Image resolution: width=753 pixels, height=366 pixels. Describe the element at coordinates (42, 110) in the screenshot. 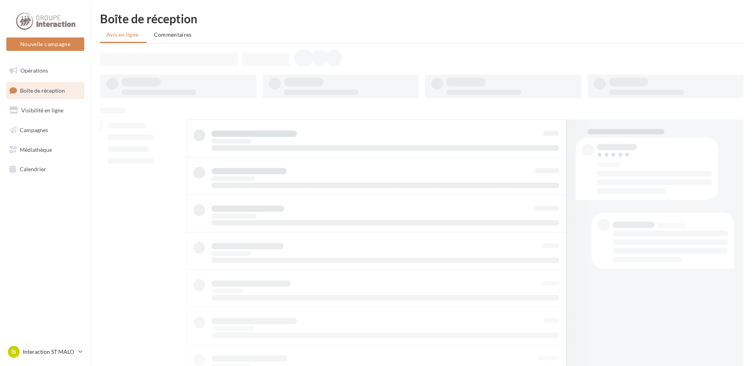

I see `span: Visibilité en ligne` at that location.